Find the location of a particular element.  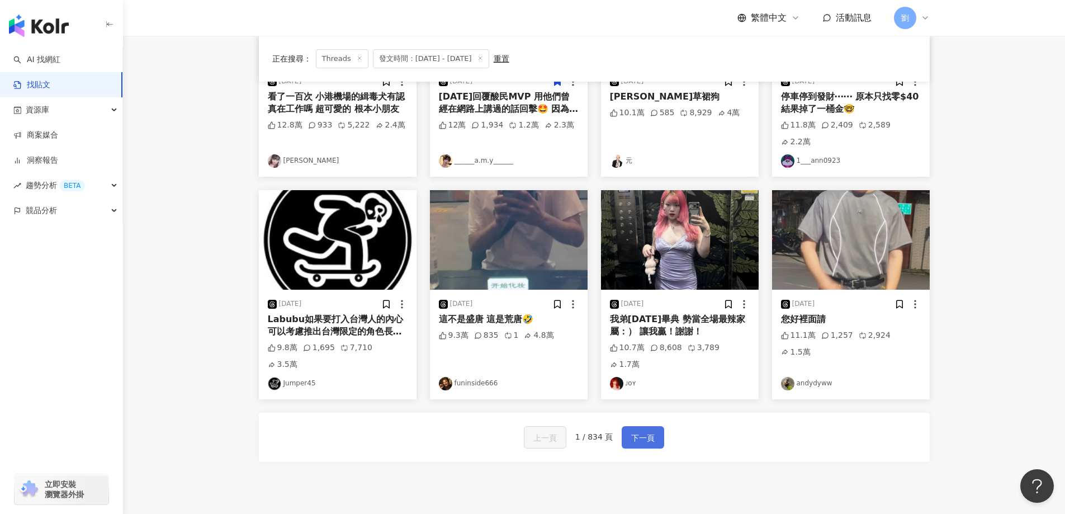

span: 繁體中文 is located at coordinates (769, 18).